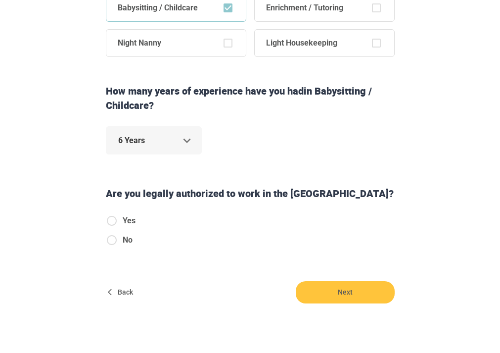 The width and height of the screenshot is (500, 353). What do you see at coordinates (125, 234) in the screenshot?
I see `div: authorizedToWorkInUS` at bounding box center [125, 234].